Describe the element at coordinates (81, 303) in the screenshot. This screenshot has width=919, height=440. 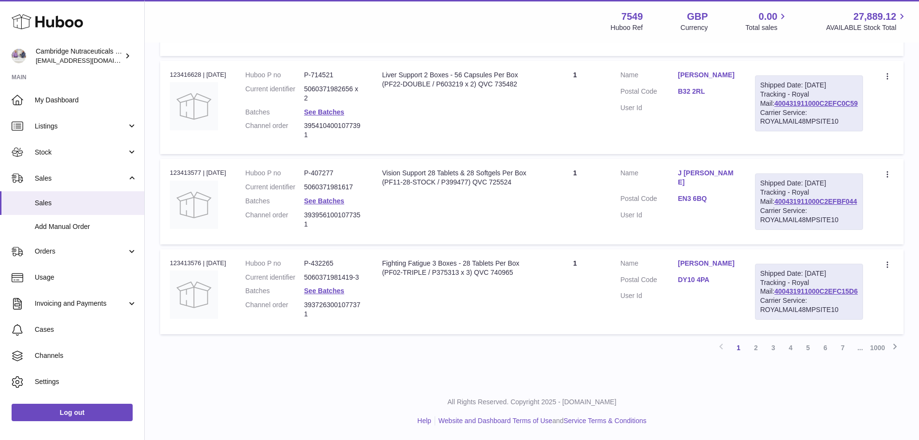
I see `span: Invoicing and Payments` at that location.